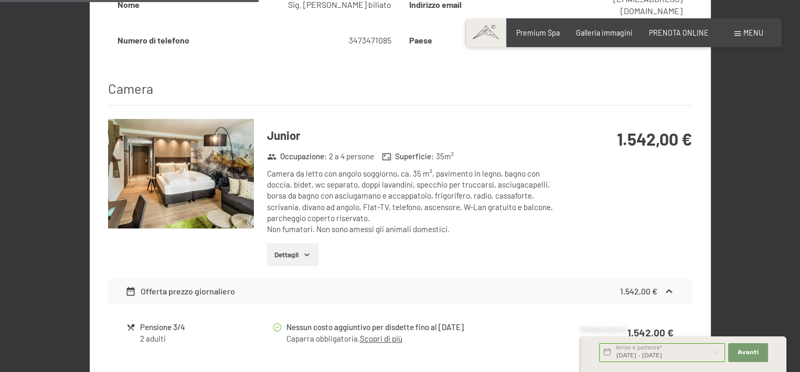 The height and width of the screenshot is (372, 800). What do you see at coordinates (604, 329) in the screenshot?
I see `span: Richiesta express` at bounding box center [604, 329].